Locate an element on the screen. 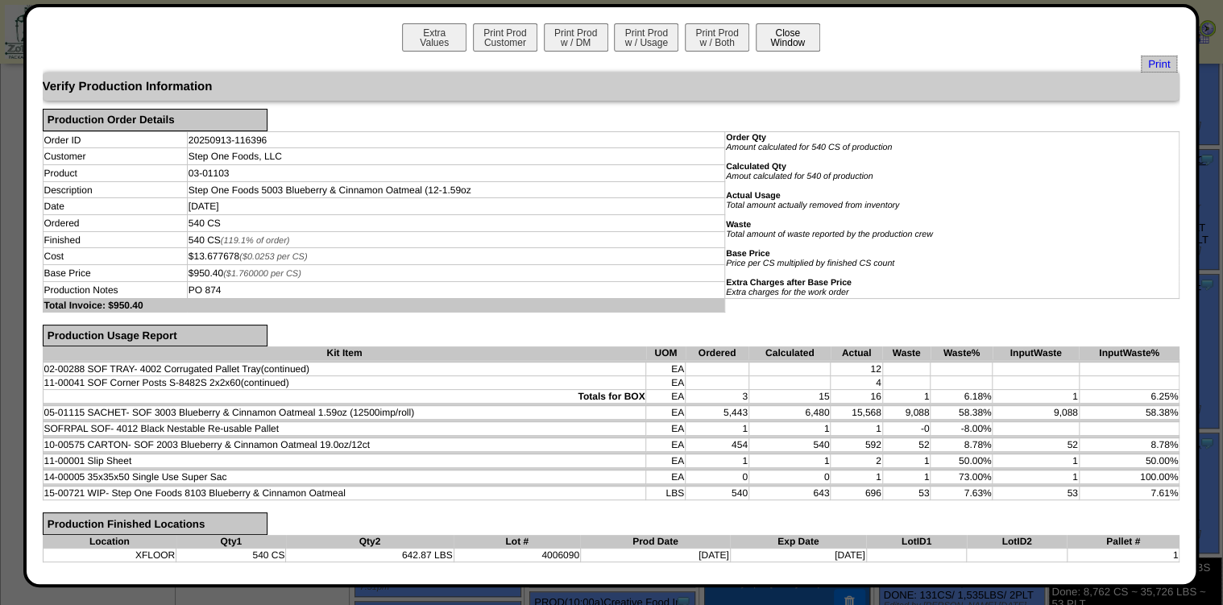 This screenshot has width=1223, height=605. th: Ordered is located at coordinates (717, 353).